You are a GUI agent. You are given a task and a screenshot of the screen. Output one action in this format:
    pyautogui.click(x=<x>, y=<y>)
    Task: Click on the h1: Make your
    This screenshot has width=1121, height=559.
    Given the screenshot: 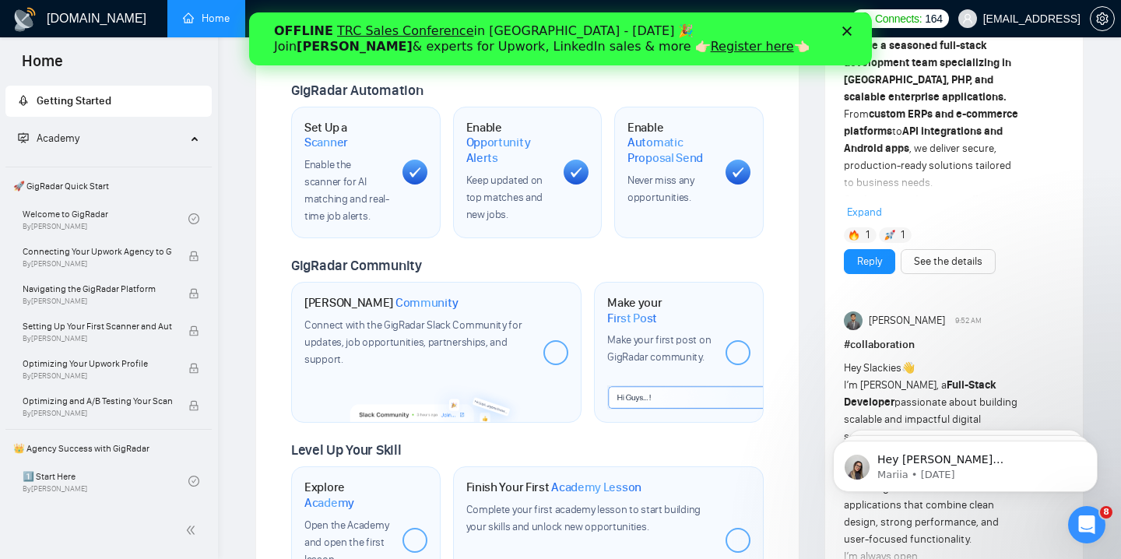 What is the action you would take?
    pyautogui.click(x=660, y=310)
    